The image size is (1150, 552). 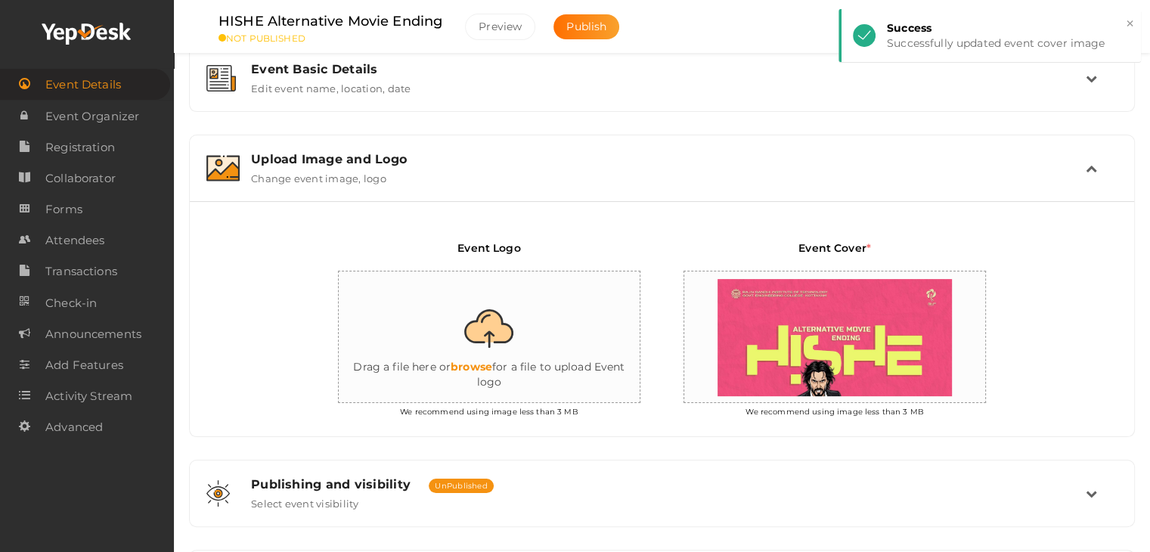 What do you see at coordinates (835, 337) in the screenshot?
I see `img: BXLEFXEF_normal.jpeg` at bounding box center [835, 337].